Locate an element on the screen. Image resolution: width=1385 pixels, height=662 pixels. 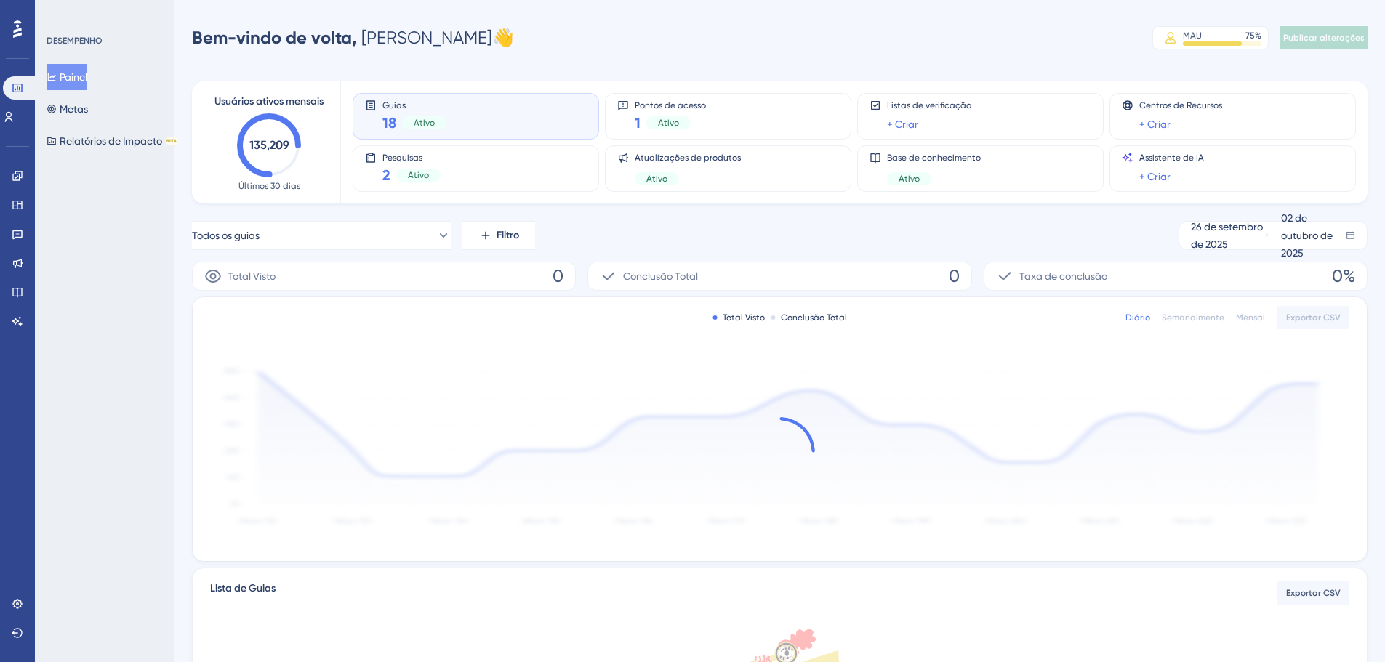
font: 0% is located at coordinates (1344, 276).